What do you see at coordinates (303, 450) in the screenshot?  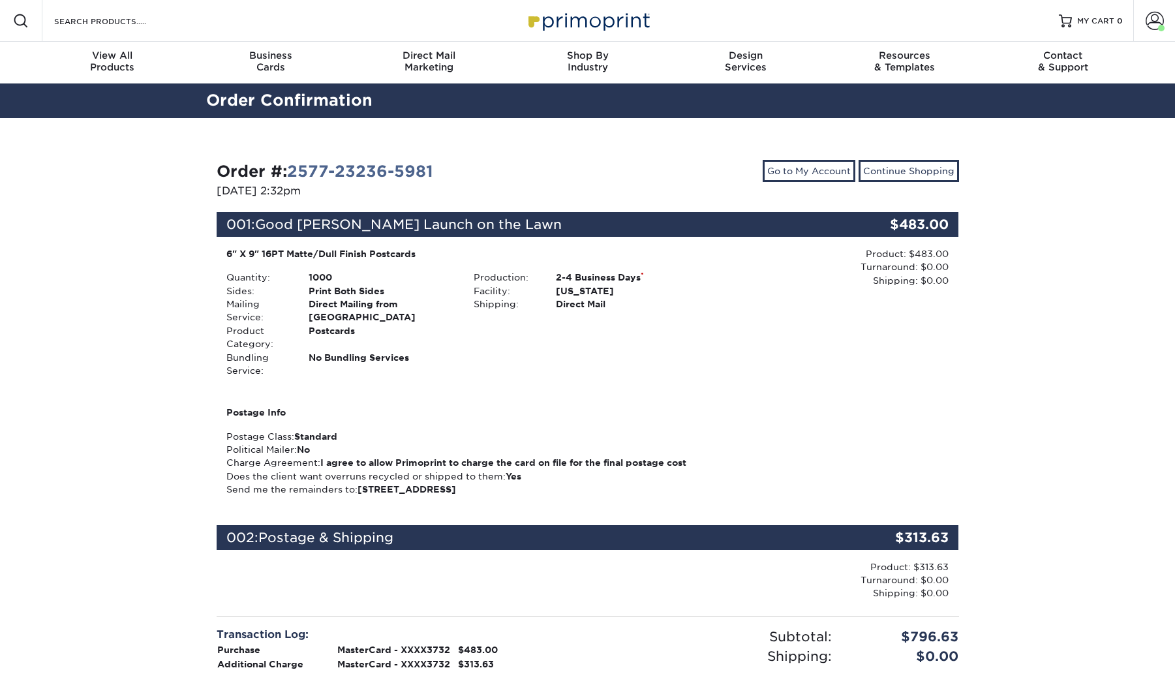 I see `div: No` at bounding box center [303, 450].